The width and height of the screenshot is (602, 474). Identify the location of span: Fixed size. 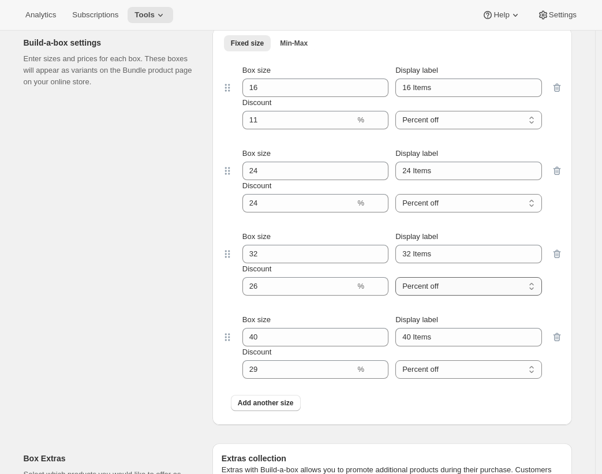
(247, 43).